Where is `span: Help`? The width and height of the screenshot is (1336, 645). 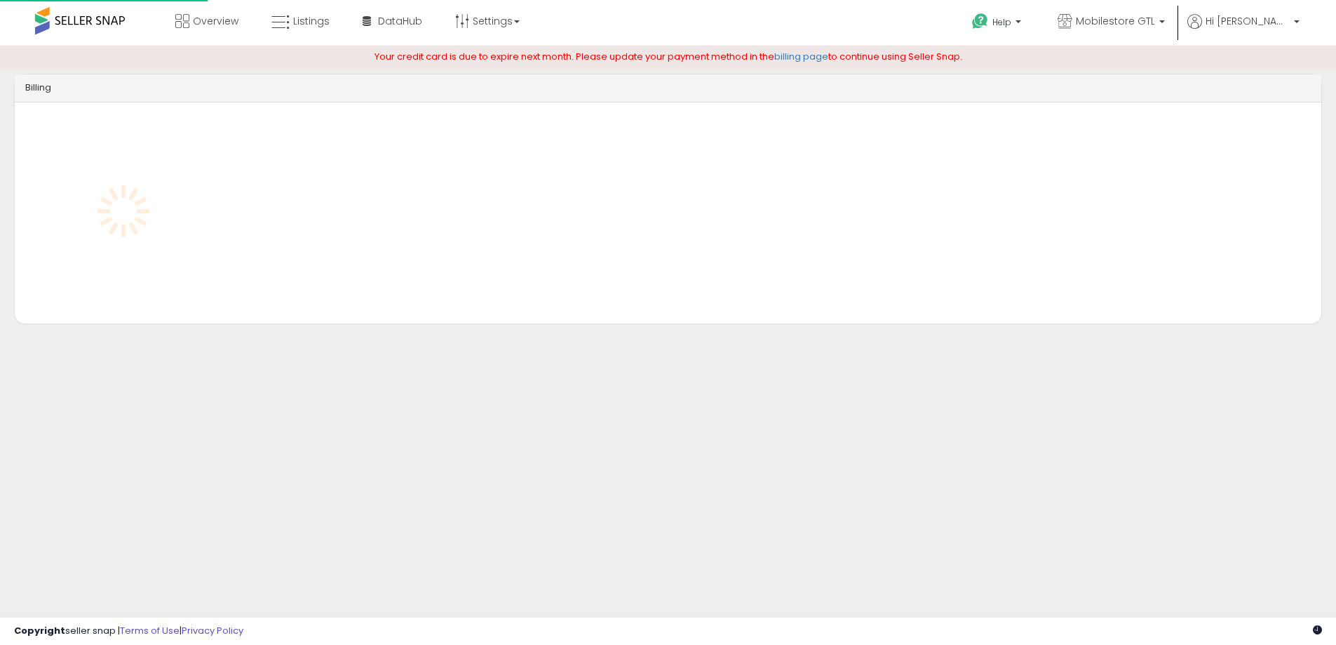
span: Help is located at coordinates (1002, 22).